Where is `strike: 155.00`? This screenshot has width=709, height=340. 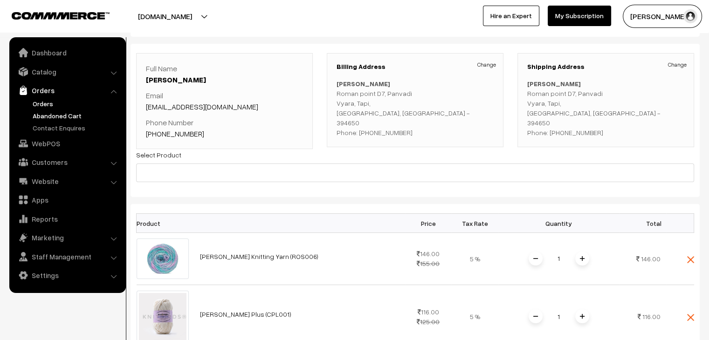 strike: 155.00 is located at coordinates (428, 263).